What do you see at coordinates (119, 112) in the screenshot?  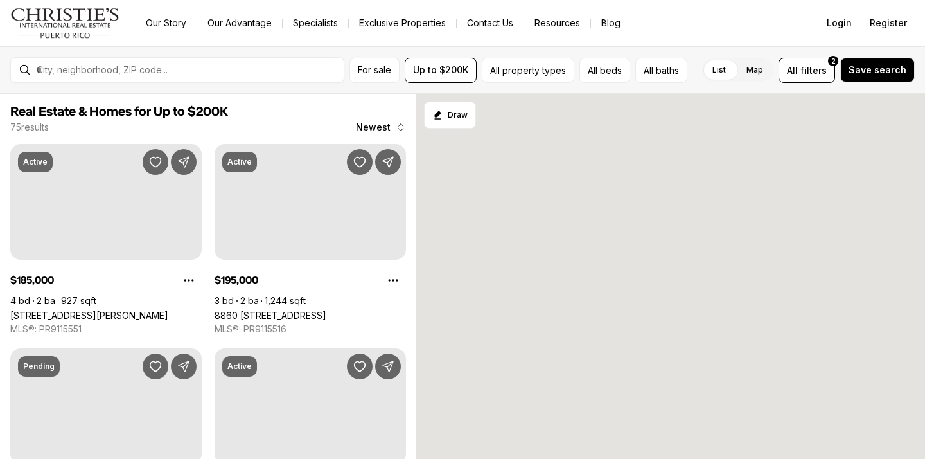 I see `span: Real Estate & Homes for Up to $200K` at bounding box center [119, 112].